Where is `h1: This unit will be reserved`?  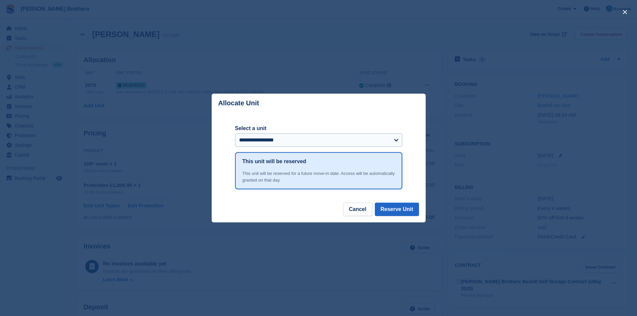
h1: This unit will be reserved is located at coordinates (274, 162).